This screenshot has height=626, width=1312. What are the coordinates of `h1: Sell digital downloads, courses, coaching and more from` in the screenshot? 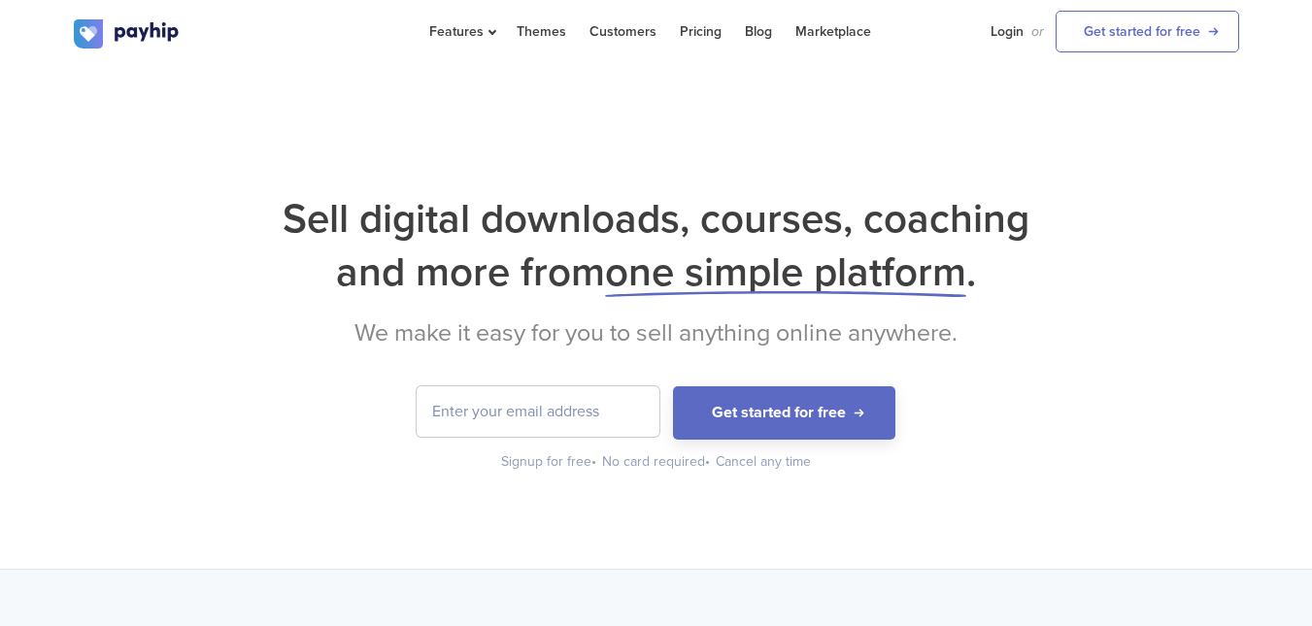 It's located at (656, 246).